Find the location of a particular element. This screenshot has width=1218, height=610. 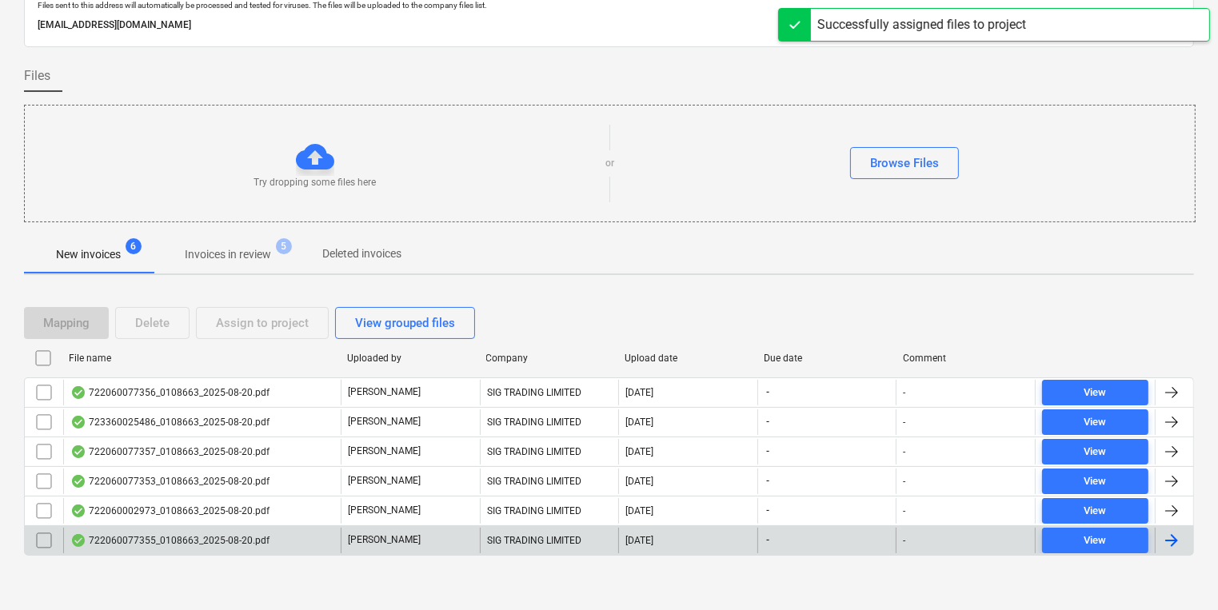

div: 723360025486_0108663_2025-08-20.pdf is located at coordinates (169, 422).